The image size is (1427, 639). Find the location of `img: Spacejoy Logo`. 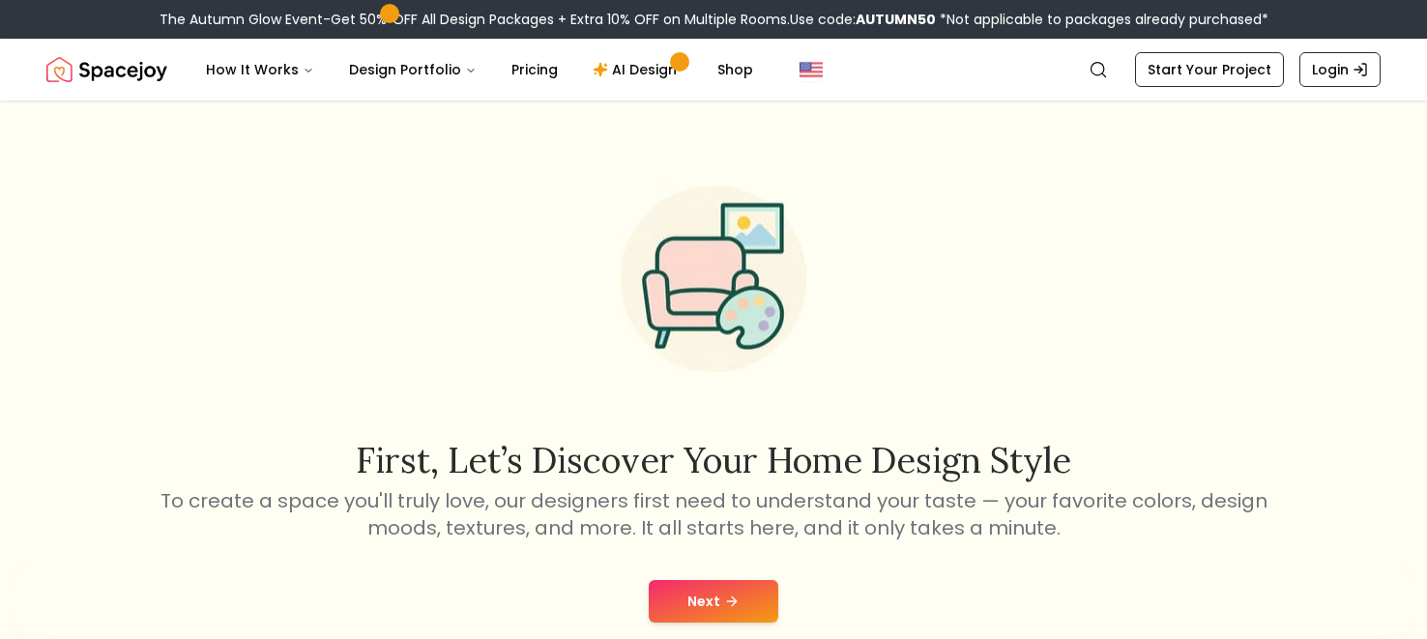

img: Spacejoy Logo is located at coordinates (106, 70).